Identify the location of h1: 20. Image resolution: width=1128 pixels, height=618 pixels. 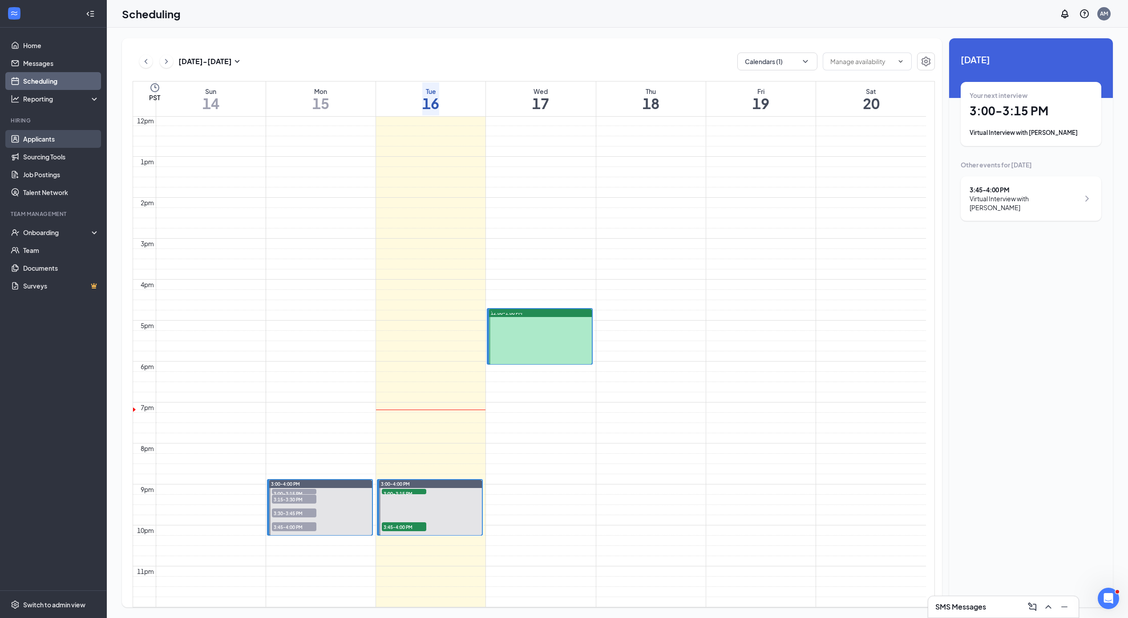
(871, 103).